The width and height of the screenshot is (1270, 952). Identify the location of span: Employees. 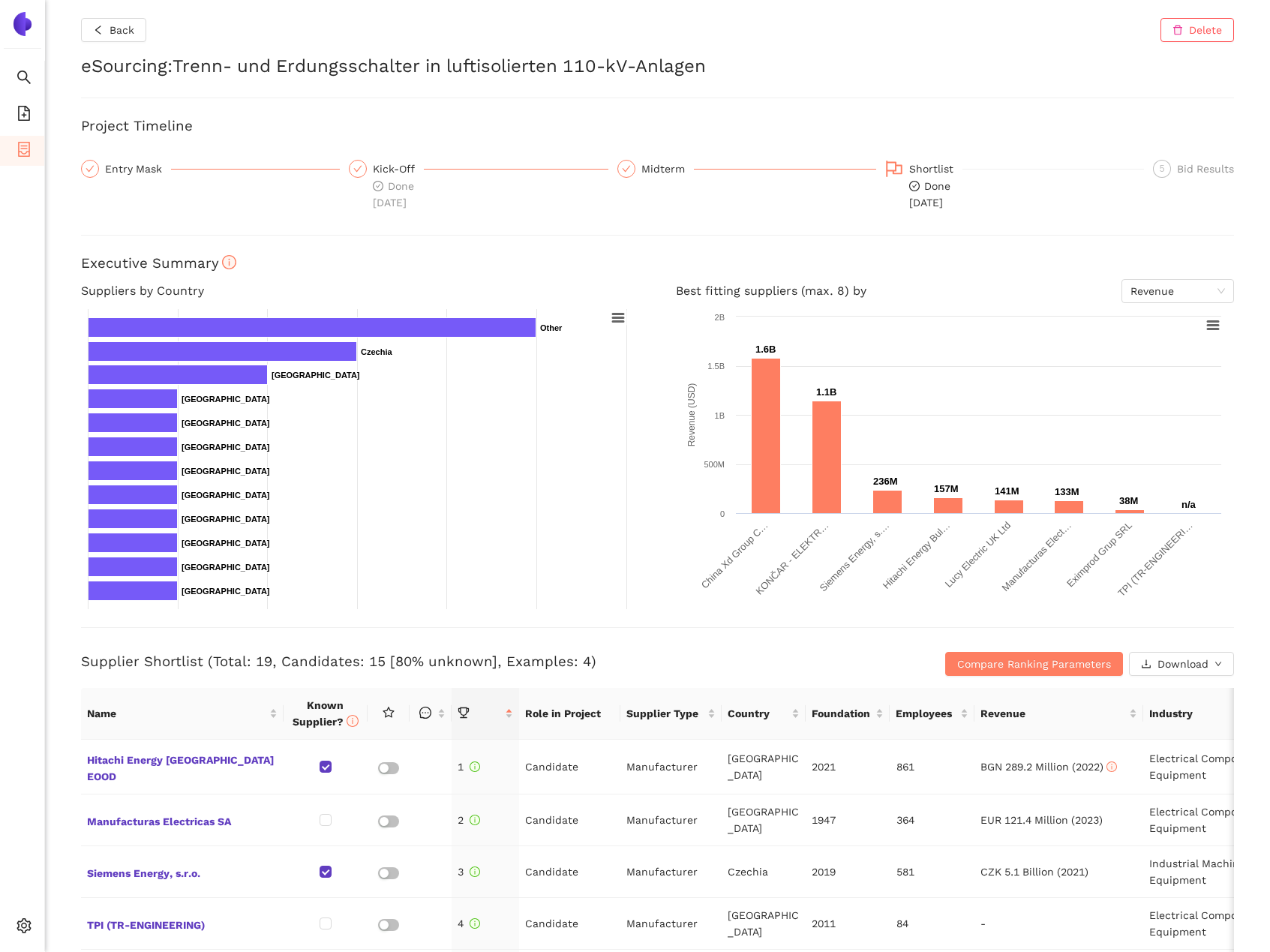
(926, 714).